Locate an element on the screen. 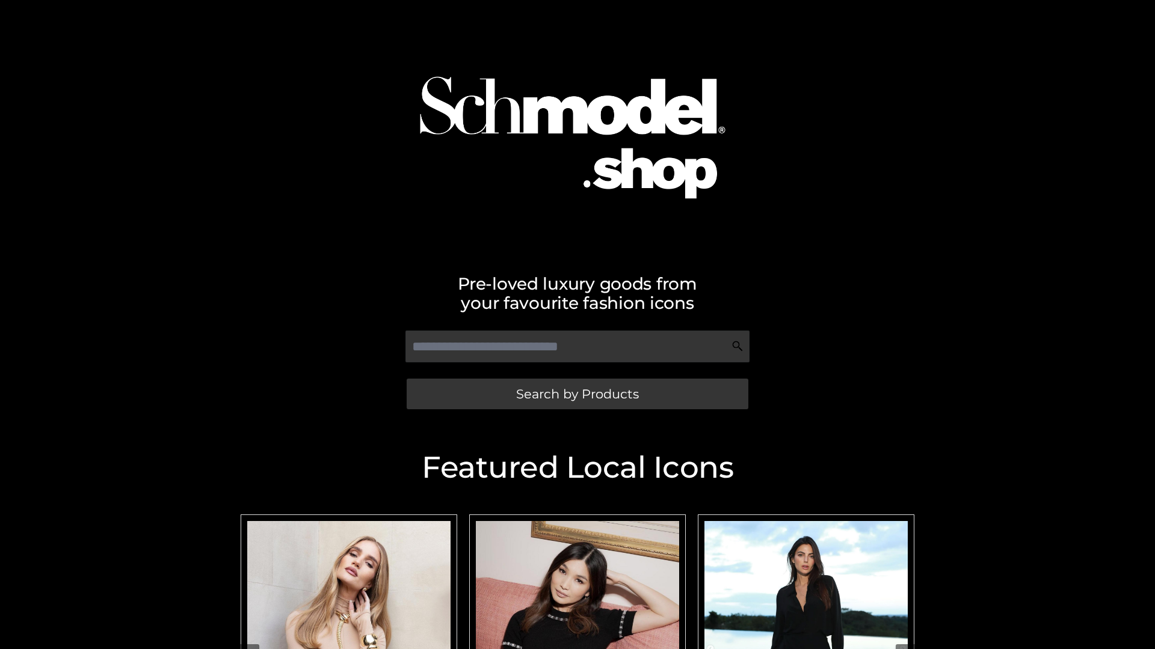 Image resolution: width=1155 pixels, height=649 pixels. h2: Featured Local Icons​ is located at coordinates (577, 468).